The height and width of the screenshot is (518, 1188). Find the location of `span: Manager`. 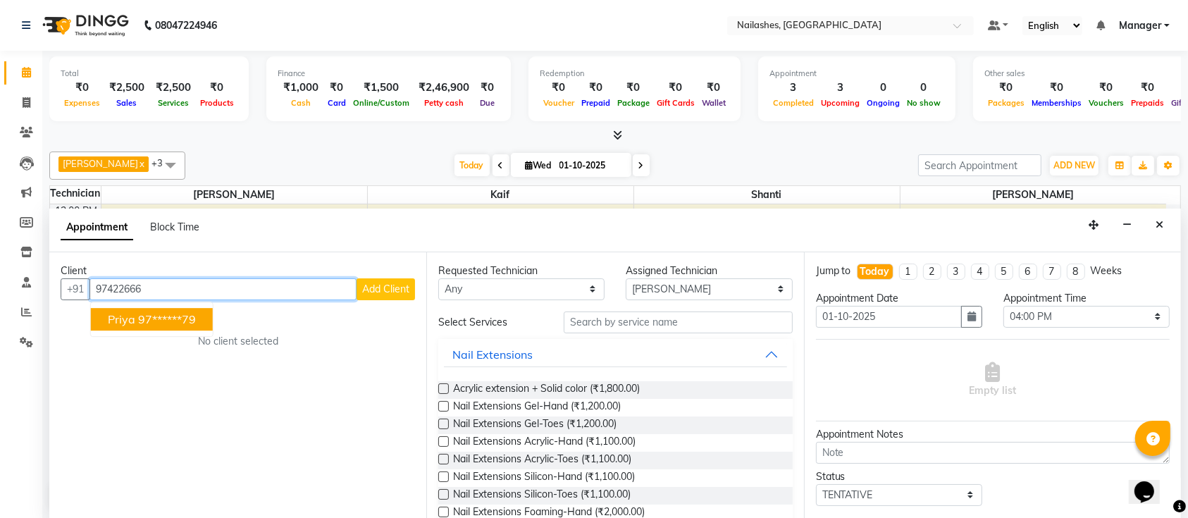

span: Manager is located at coordinates (1140, 25).